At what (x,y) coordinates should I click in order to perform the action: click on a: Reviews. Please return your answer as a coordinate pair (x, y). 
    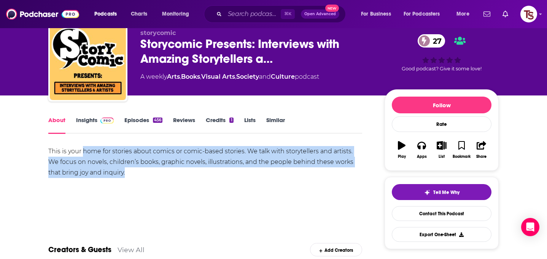
    Looking at the image, I should click on (184, 125).